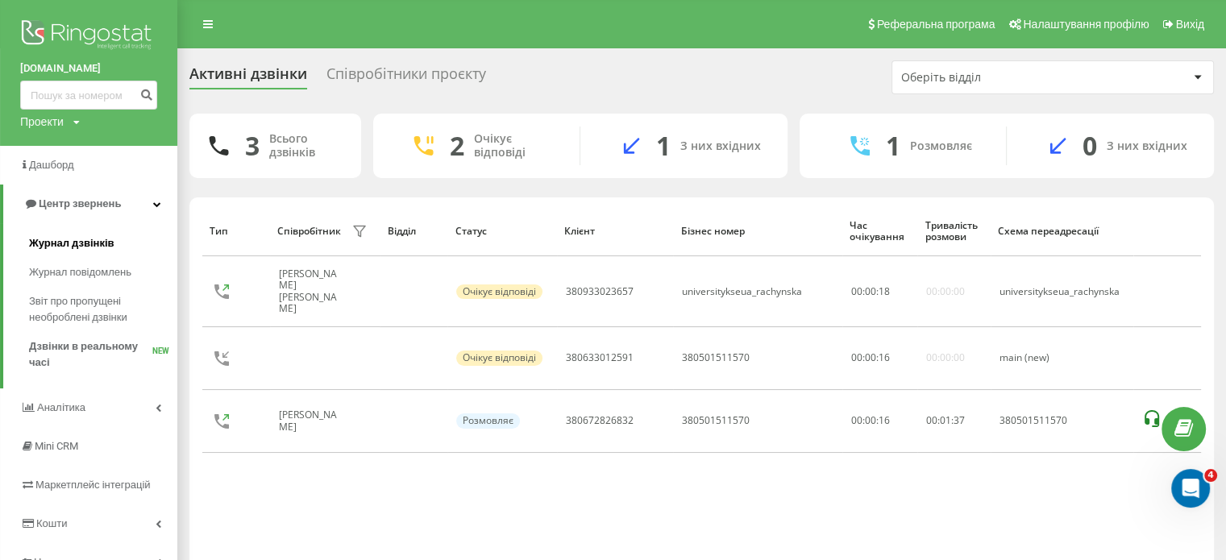  What do you see at coordinates (61, 407) in the screenshot?
I see `span: Аналiтика` at bounding box center [61, 407].